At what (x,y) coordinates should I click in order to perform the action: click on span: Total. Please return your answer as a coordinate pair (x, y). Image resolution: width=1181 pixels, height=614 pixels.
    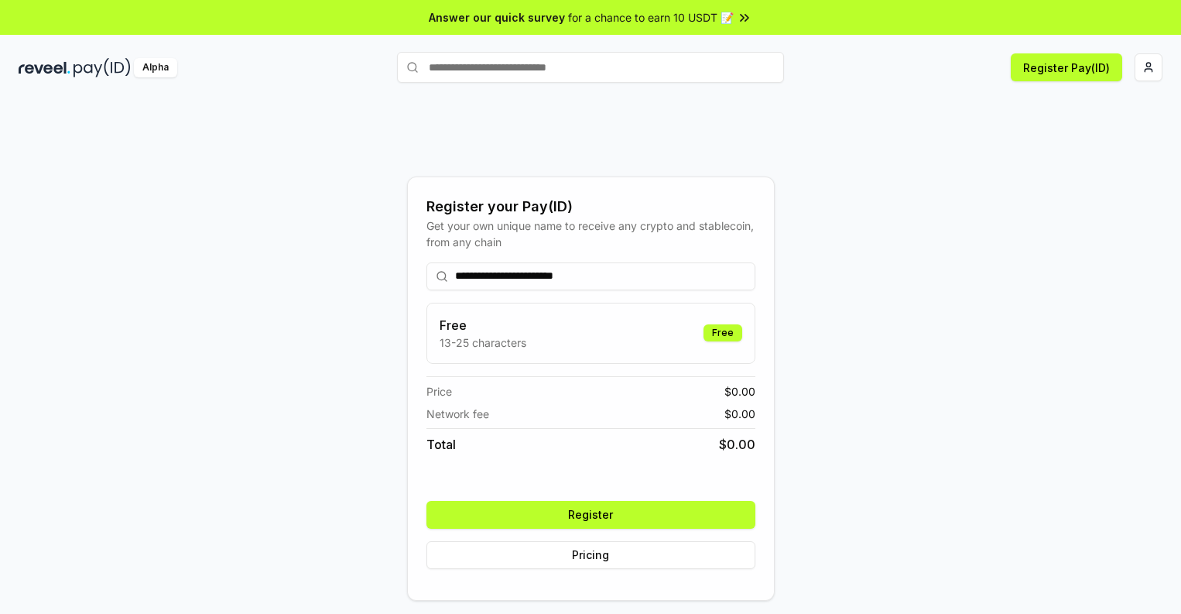
    Looking at the image, I should click on (441, 444).